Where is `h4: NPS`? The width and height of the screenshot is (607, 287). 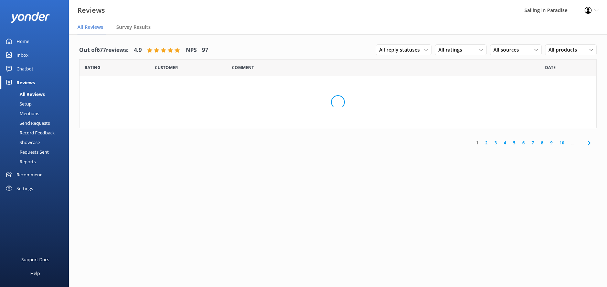
h4: NPS is located at coordinates (191, 50).